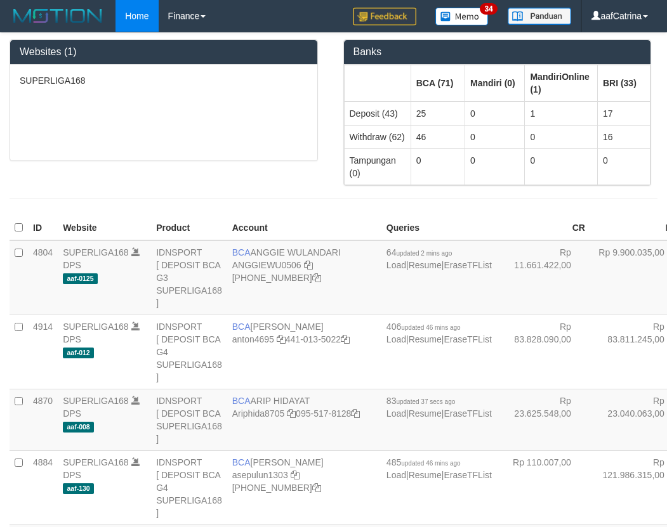 This screenshot has width=667, height=527. Describe the element at coordinates (543, 278) in the screenshot. I see `td: Rp 11.661.422,00` at that location.